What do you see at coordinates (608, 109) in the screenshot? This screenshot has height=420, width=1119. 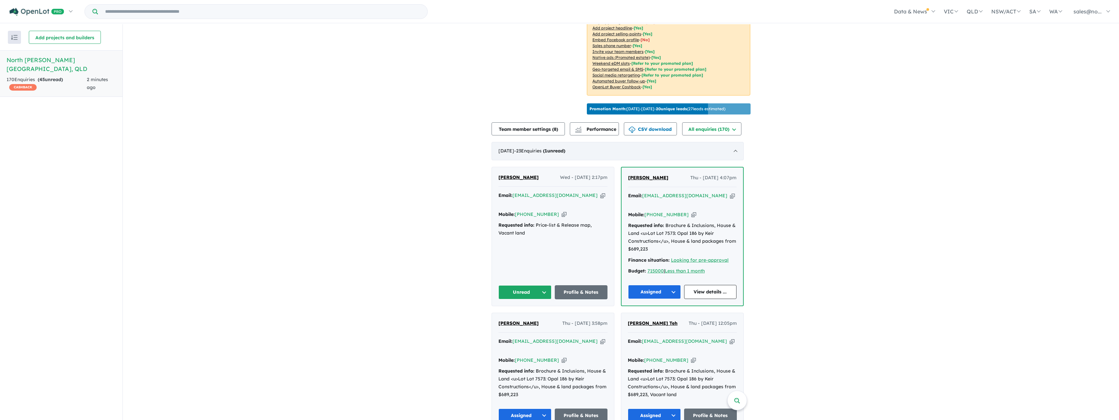 I see `b: Promotion Month:` at bounding box center [608, 109].